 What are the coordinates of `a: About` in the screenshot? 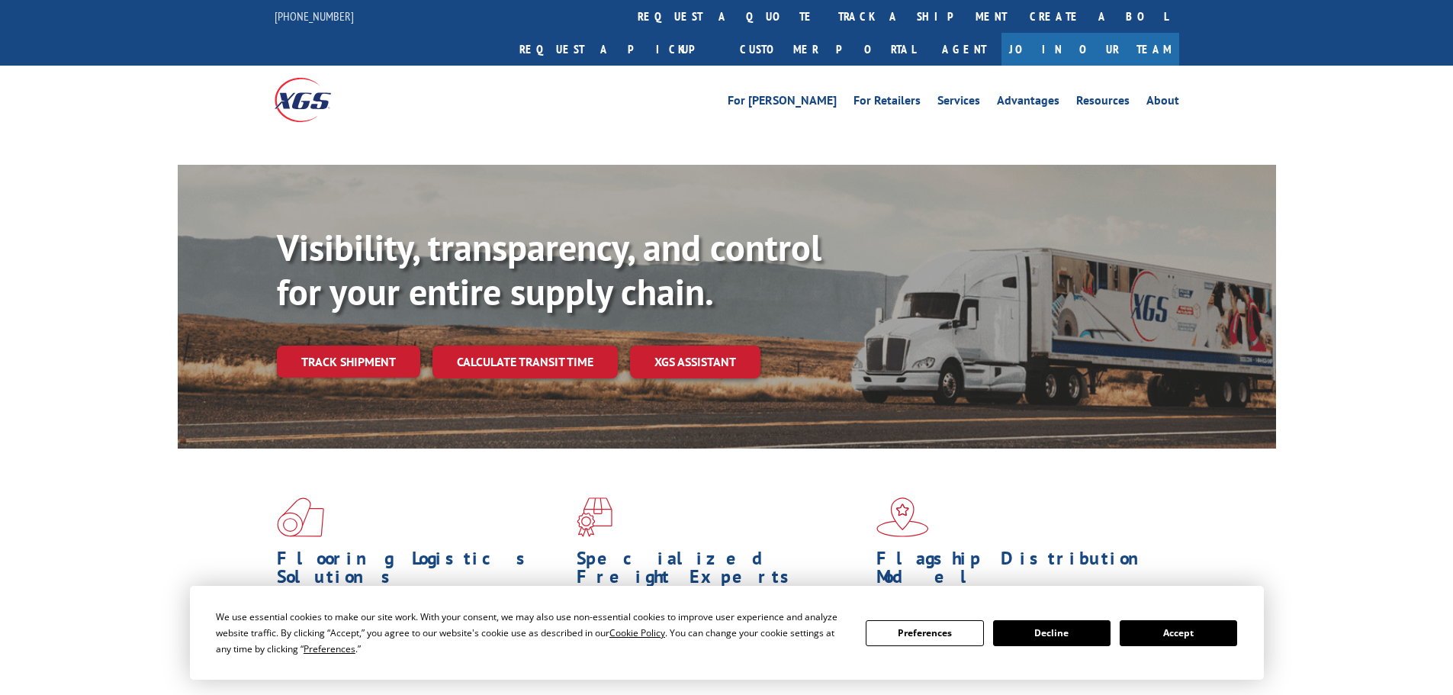 It's located at (1162, 103).